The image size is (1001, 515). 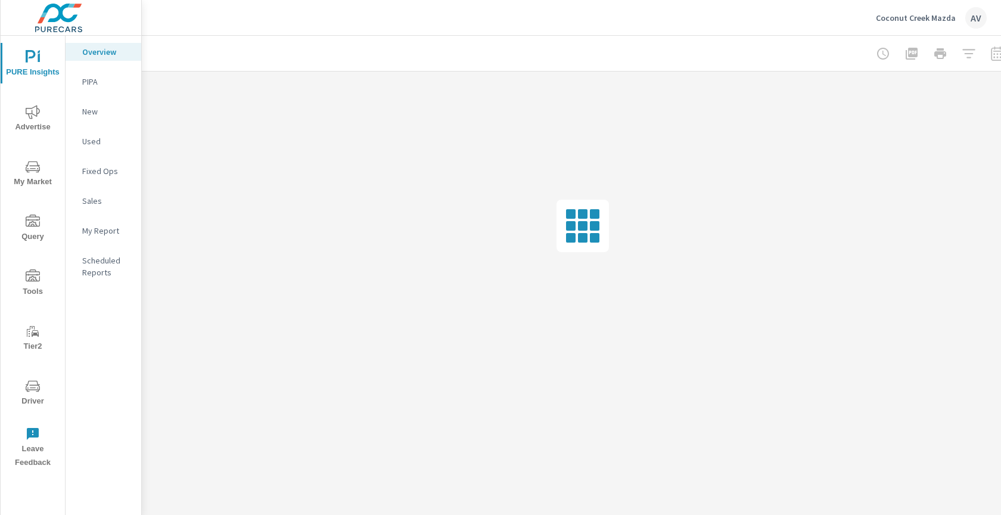 What do you see at coordinates (103, 171) in the screenshot?
I see `div: Fixed Ops` at bounding box center [103, 171].